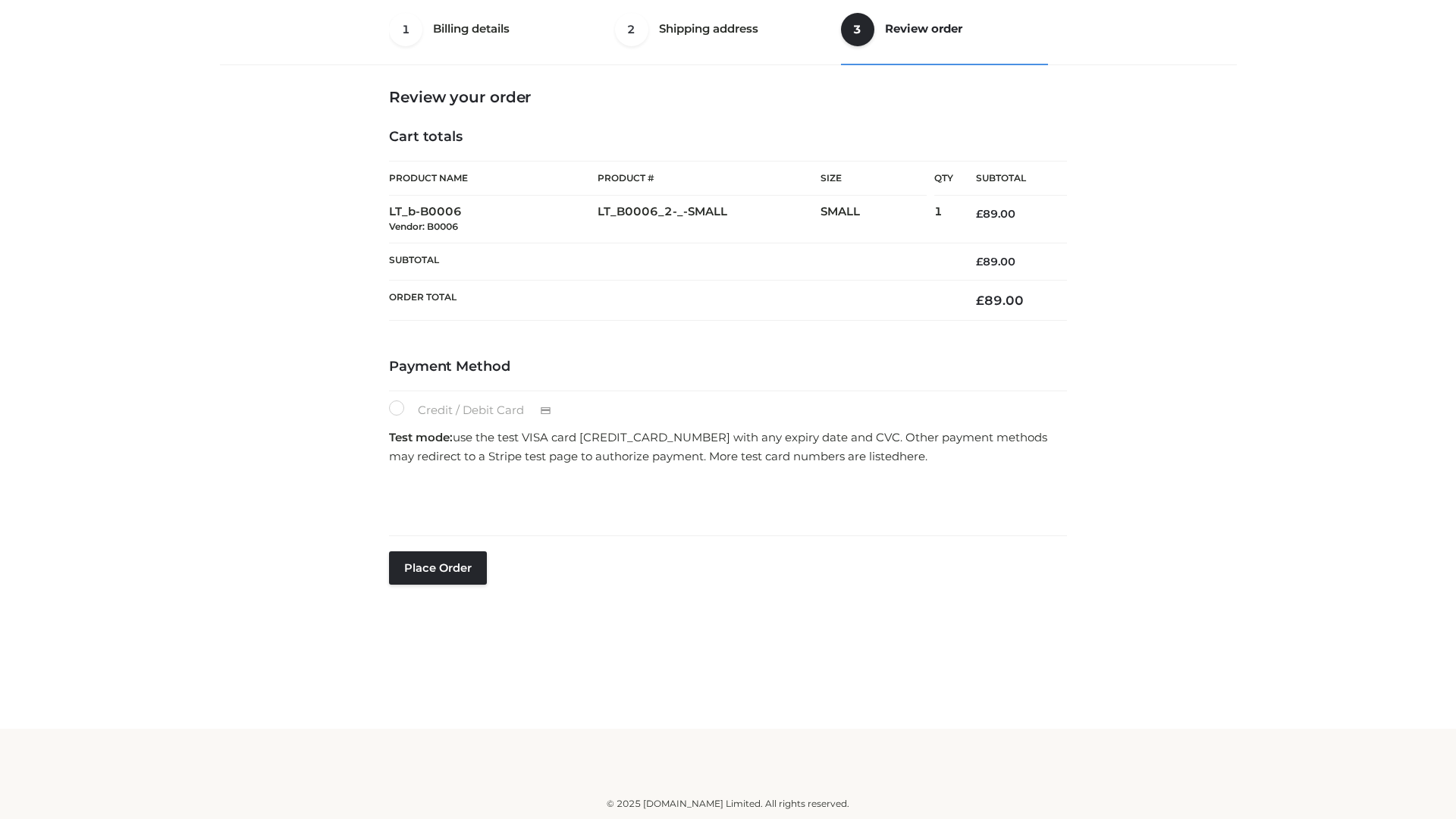  I want to click on th: Product Name, so click(493, 179).